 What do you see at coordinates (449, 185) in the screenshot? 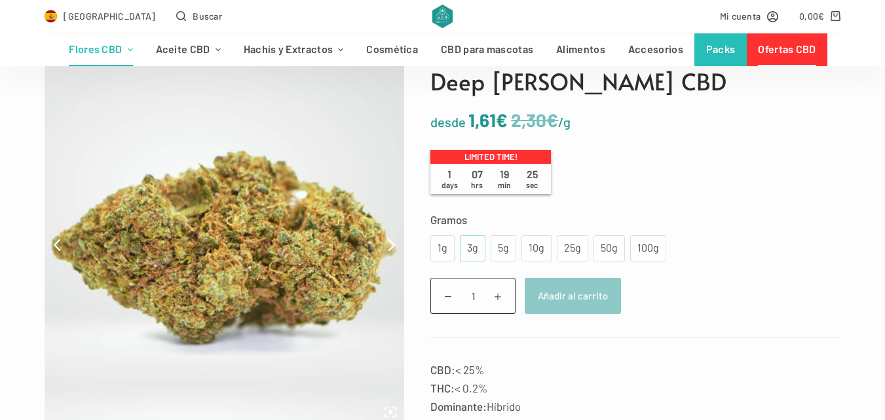
I see `span: days` at bounding box center [449, 185].